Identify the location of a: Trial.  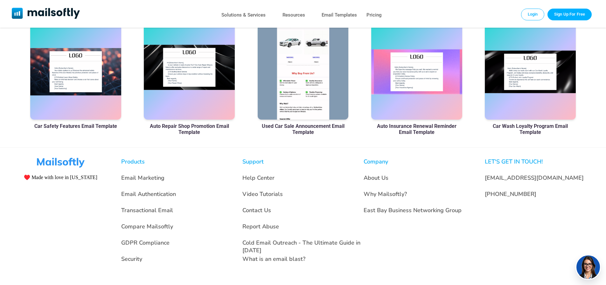
(569, 14).